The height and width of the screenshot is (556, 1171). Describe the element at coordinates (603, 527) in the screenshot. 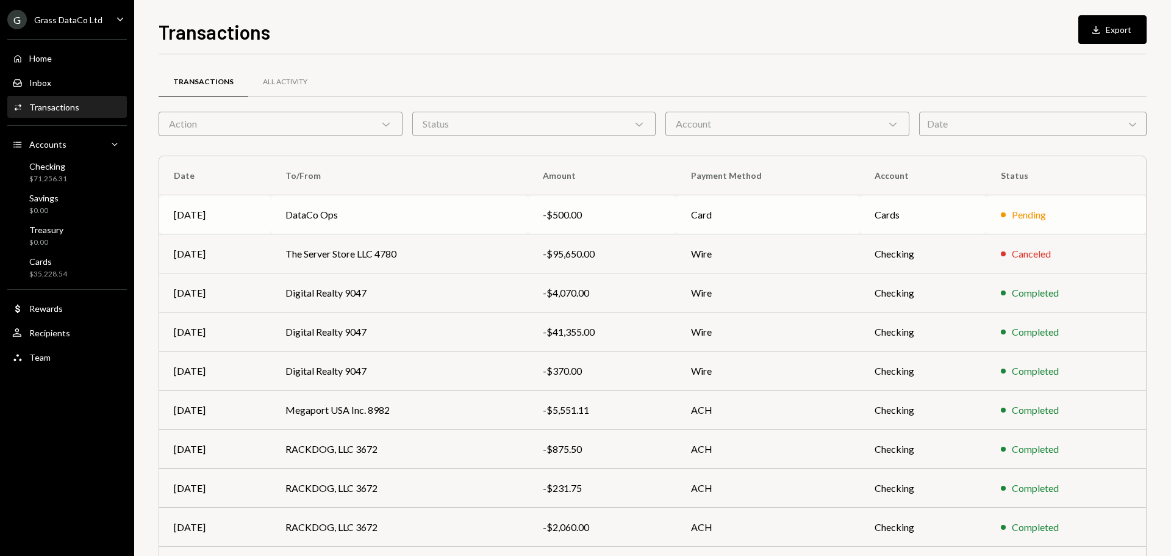

I see `div: -$2,060.00` at that location.